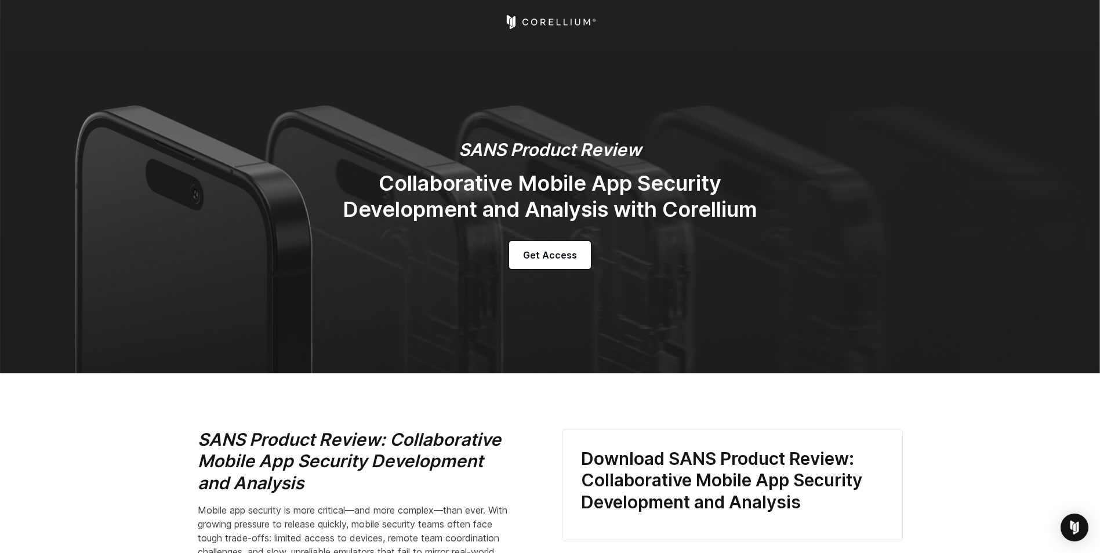 This screenshot has width=1100, height=553. What do you see at coordinates (550, 22) in the screenshot?
I see `a: Corellium Home` at bounding box center [550, 22].